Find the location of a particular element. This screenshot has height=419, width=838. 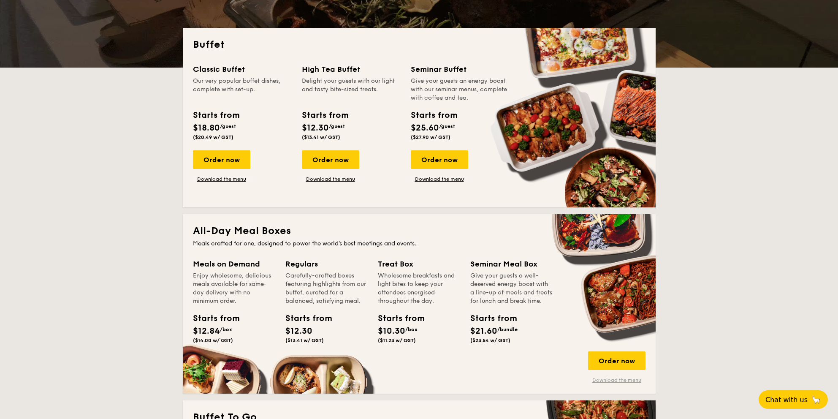

div: Classic Buffet is located at coordinates (242, 69).